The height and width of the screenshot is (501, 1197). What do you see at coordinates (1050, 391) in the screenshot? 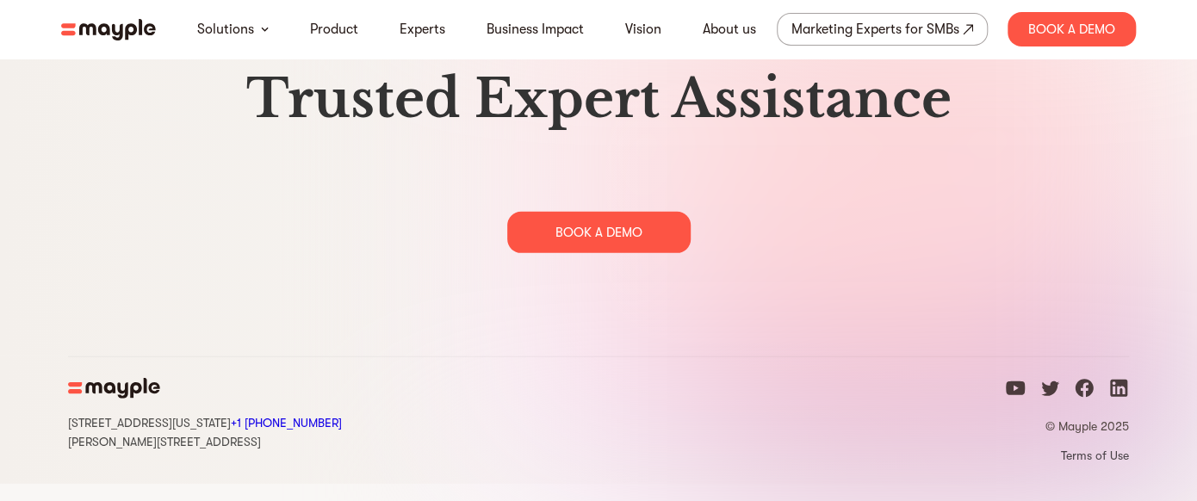
I see `a: twitter icon` at bounding box center [1050, 391].